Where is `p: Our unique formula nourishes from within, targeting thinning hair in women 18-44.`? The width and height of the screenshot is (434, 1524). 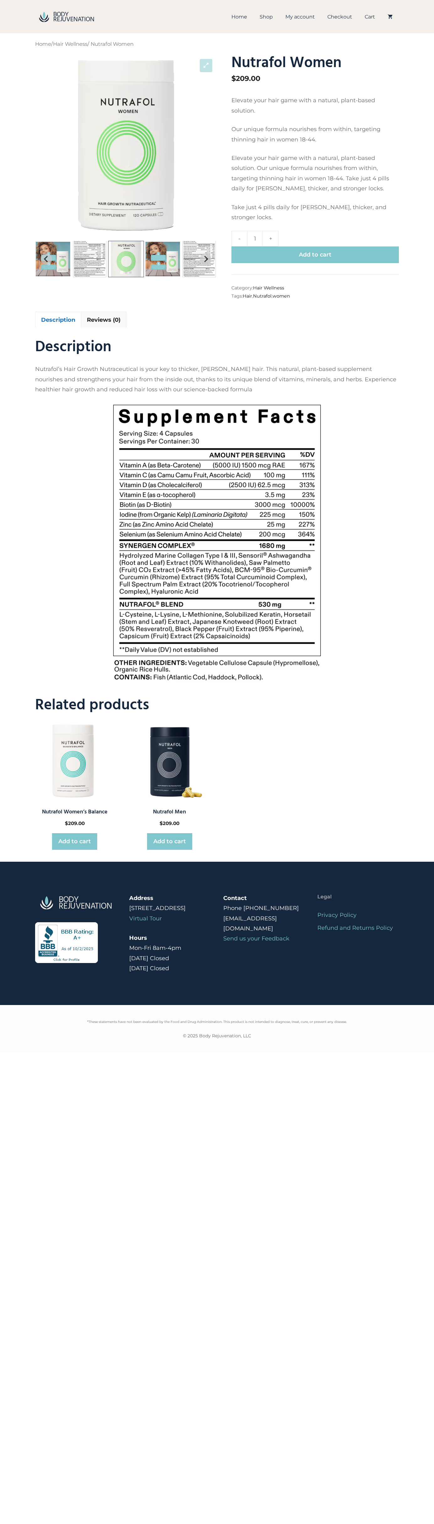
p: Our unique formula nourishes from within, targeting thinning hair in women 18-44. is located at coordinates (315, 134).